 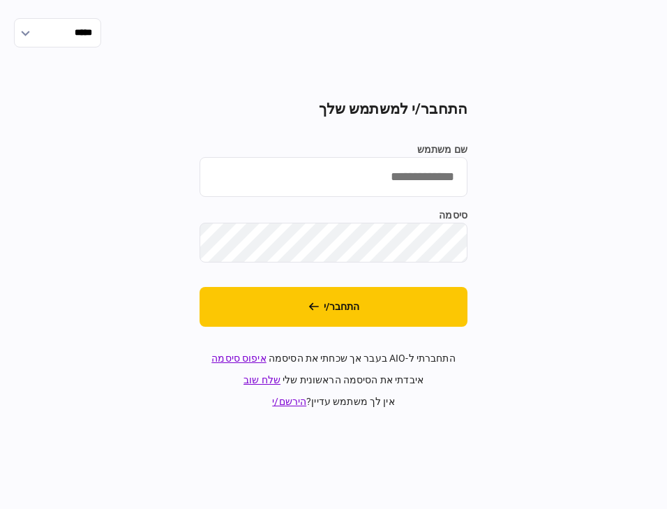 What do you see at coordinates (334, 358) in the screenshot?
I see `div: התחברתי ל-AIO בעבר אך שכחתי את הסיסמה` at bounding box center [334, 358].